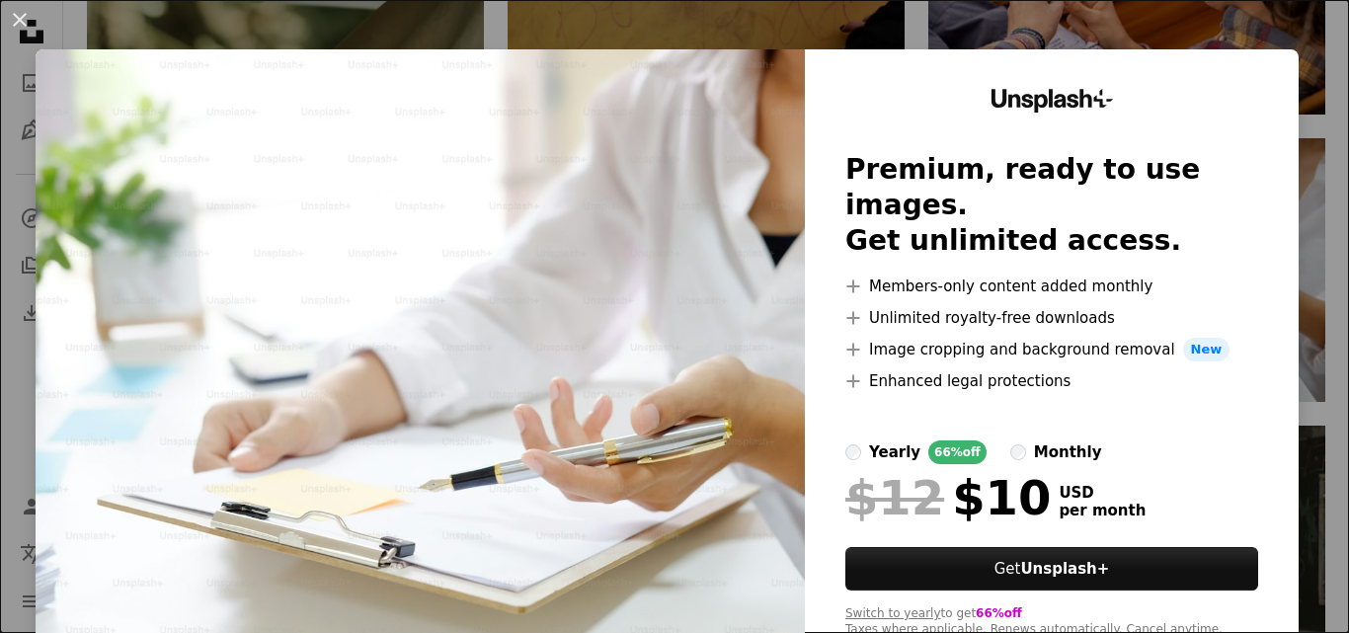 The height and width of the screenshot is (633, 1349). What do you see at coordinates (1051, 381) in the screenshot?
I see `li: Enhanced legal protections` at bounding box center [1051, 381].